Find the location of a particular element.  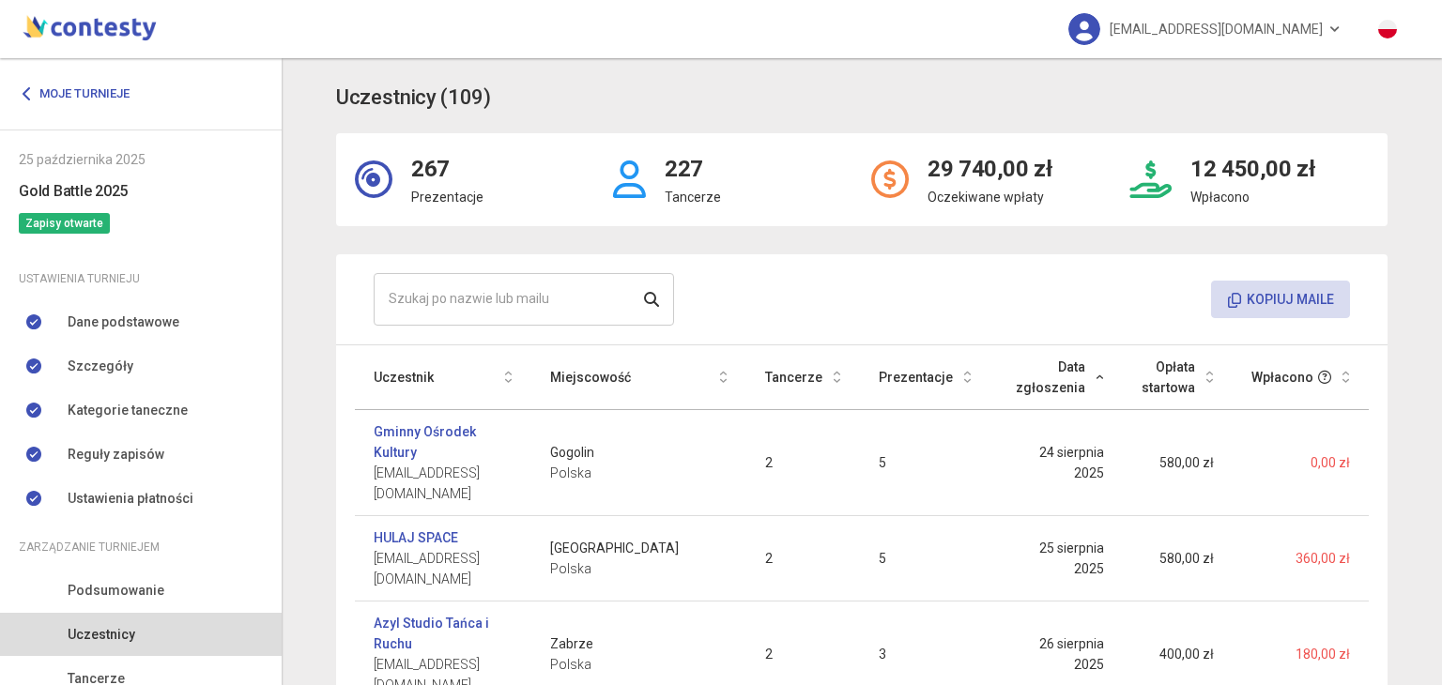

td: 25 sierpnia 2025 is located at coordinates (1056, 558).